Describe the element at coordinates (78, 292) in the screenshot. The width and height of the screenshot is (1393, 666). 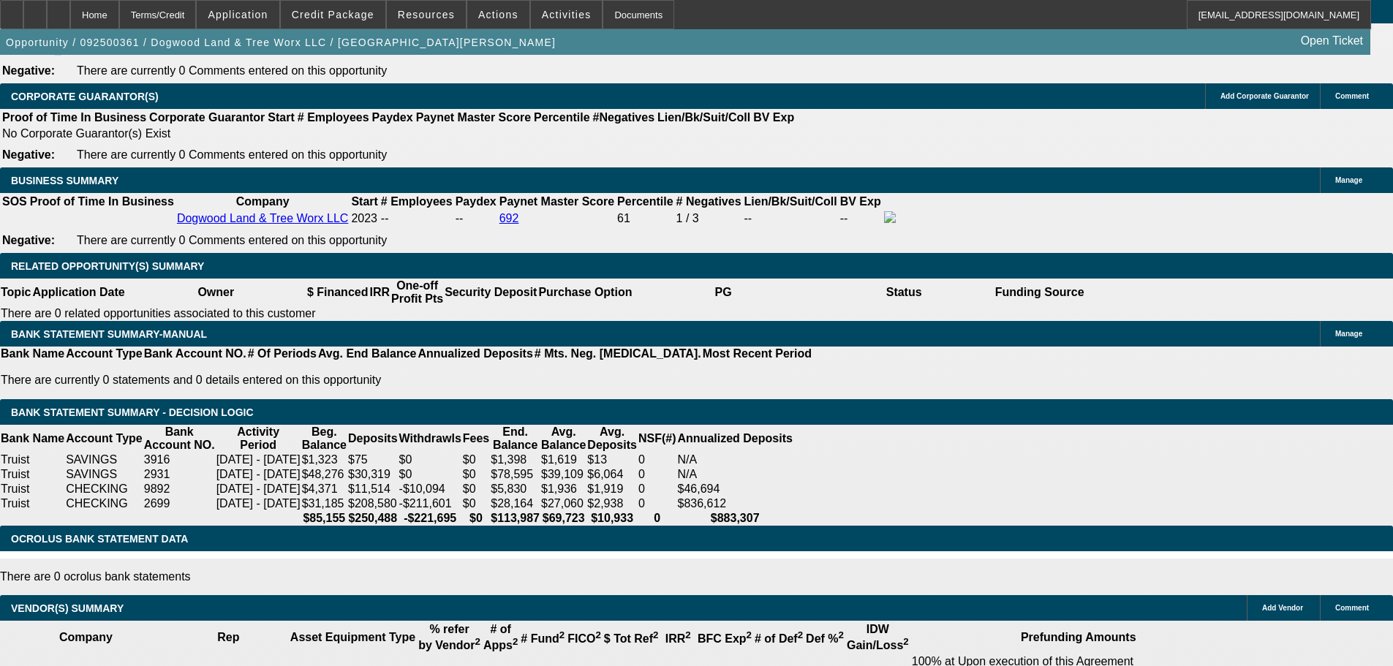
I see `th: Application Date` at that location.